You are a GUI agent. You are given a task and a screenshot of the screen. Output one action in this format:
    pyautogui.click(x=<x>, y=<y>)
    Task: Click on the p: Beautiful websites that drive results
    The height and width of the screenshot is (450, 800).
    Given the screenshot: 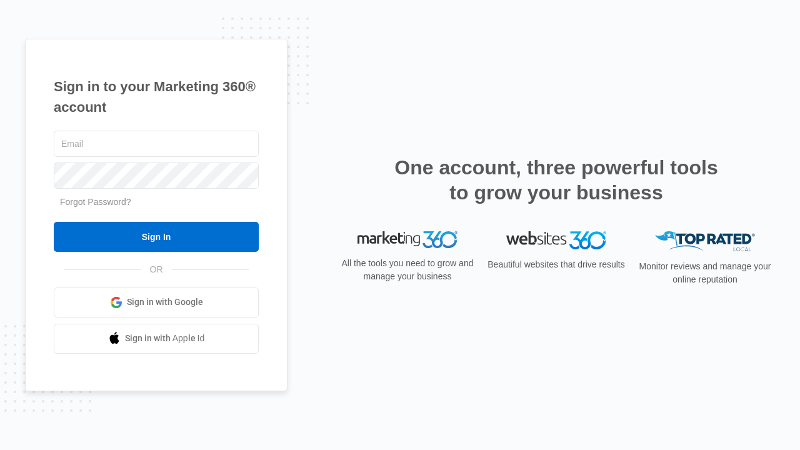 What is the action you would take?
    pyautogui.click(x=556, y=264)
    